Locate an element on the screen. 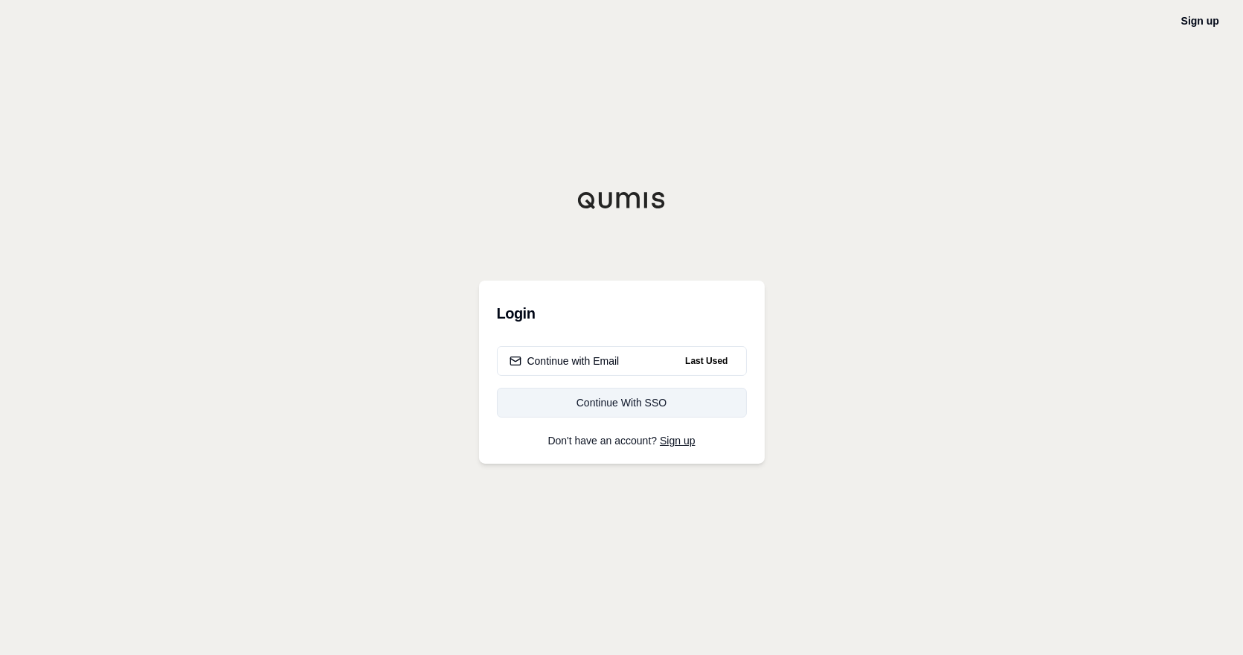  h3: Login is located at coordinates (622, 313).